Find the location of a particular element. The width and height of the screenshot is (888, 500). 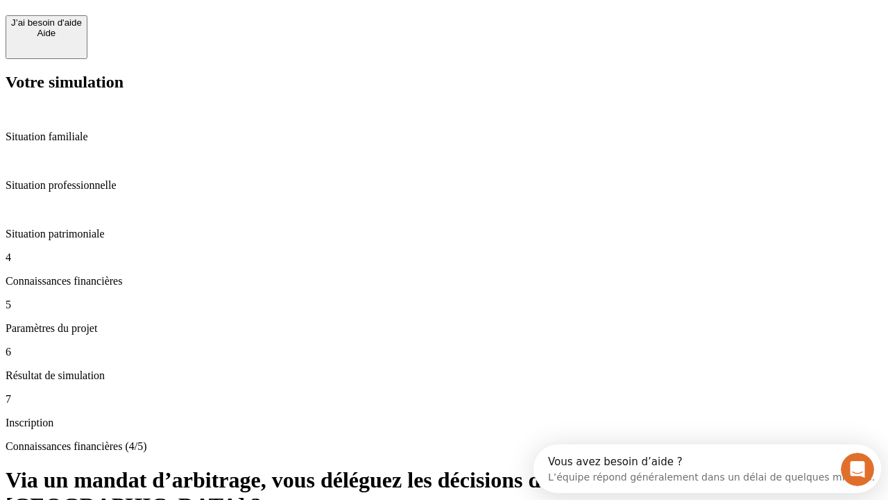

p: Inscription is located at coordinates (444, 423).